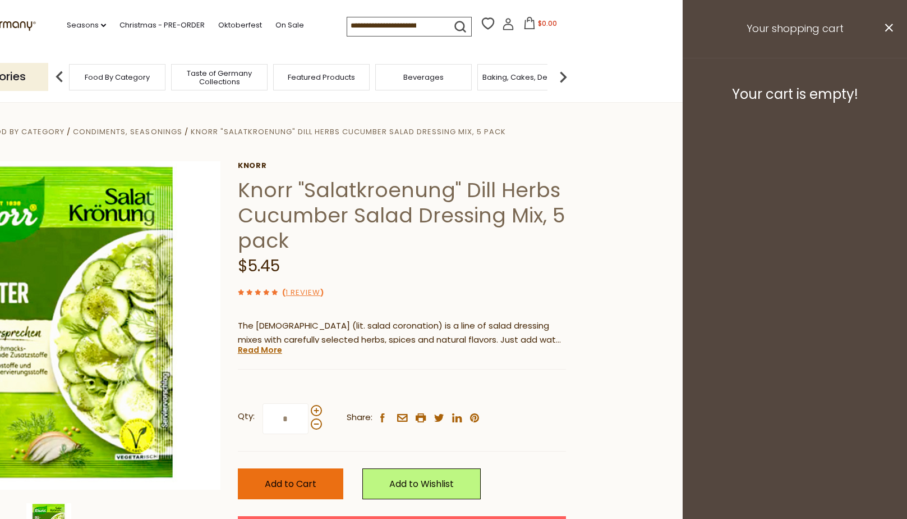  I want to click on a: 1 Review, so click(303, 292).